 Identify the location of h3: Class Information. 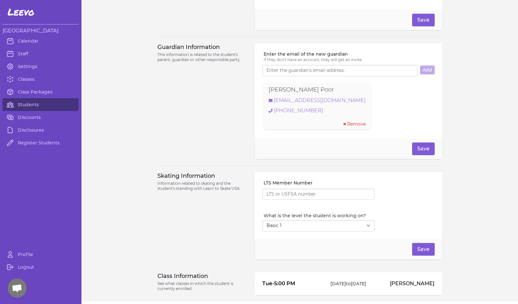
(202, 276).